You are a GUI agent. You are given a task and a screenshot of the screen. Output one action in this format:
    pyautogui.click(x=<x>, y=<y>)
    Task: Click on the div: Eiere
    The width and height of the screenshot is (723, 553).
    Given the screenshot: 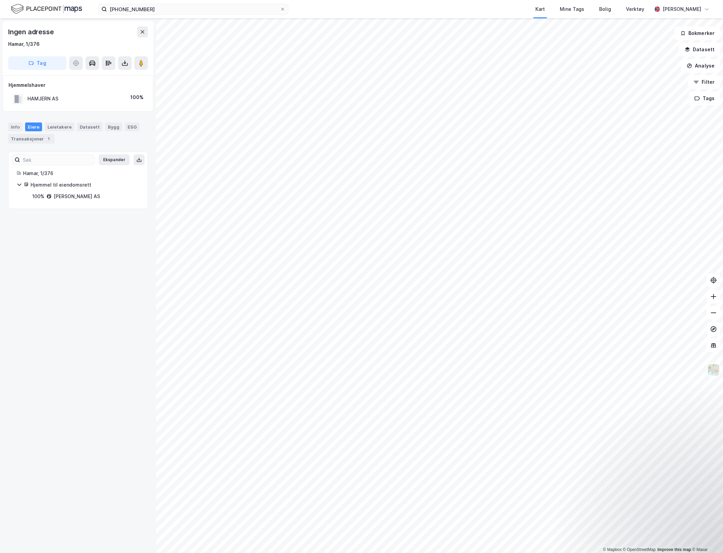 What is the action you would take?
    pyautogui.click(x=34, y=127)
    